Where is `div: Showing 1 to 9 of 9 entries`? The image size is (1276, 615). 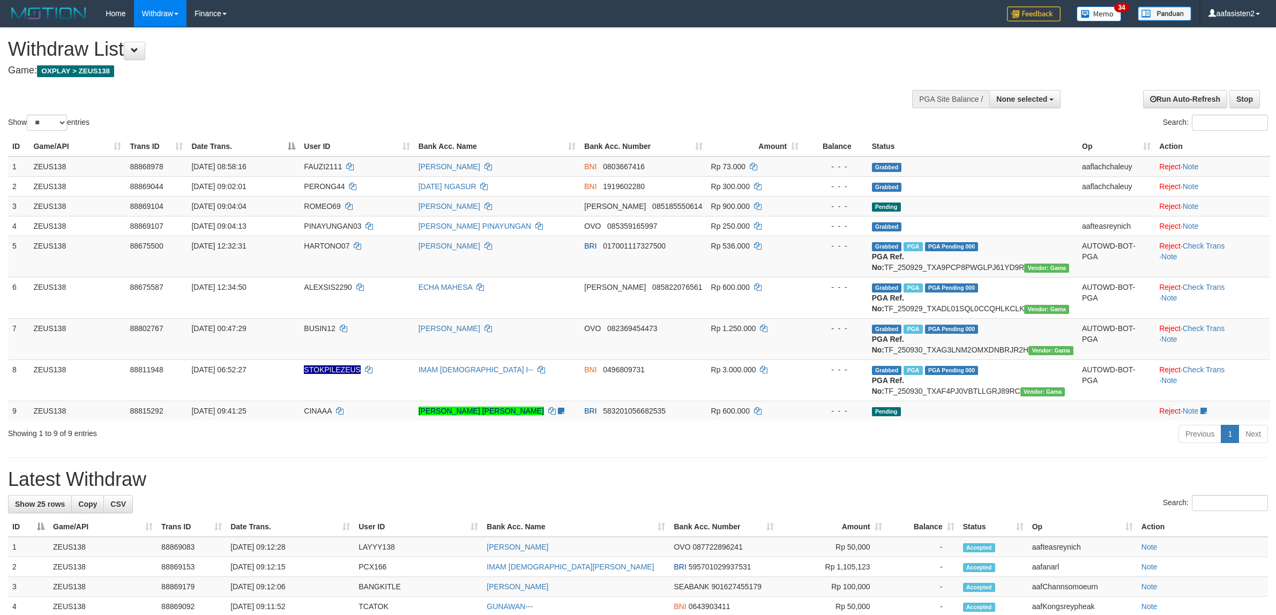 div: Showing 1 to 9 of 9 entries is located at coordinates (266, 431).